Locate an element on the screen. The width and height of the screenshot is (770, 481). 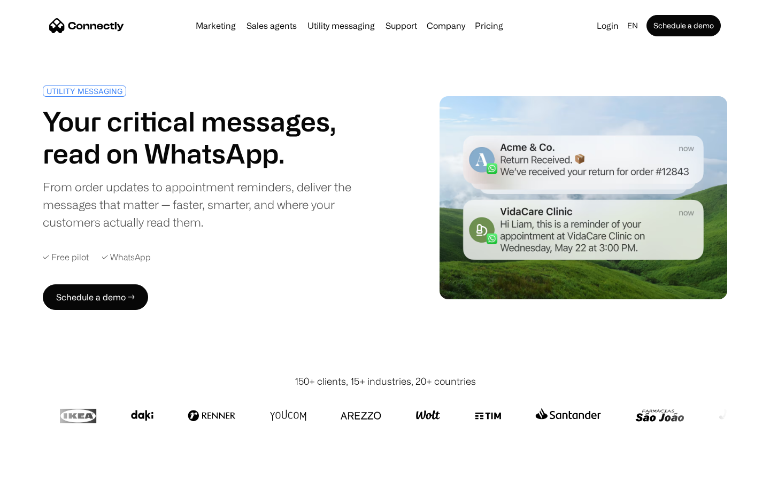
div: UTILITY MESSAGING is located at coordinates (84, 91).